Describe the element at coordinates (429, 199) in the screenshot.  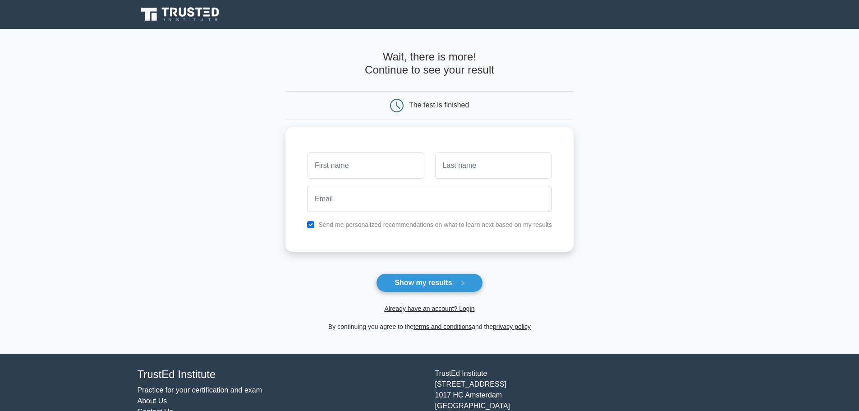
I see `input: Email` at that location.